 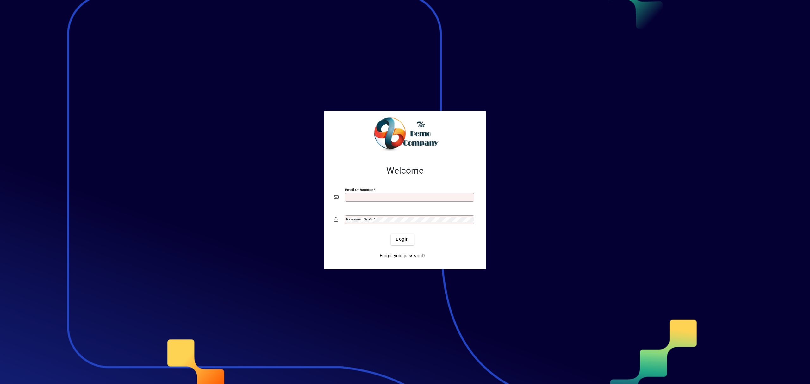 What do you see at coordinates (403, 256) in the screenshot?
I see `a: Forgot your password?` at bounding box center [403, 256].